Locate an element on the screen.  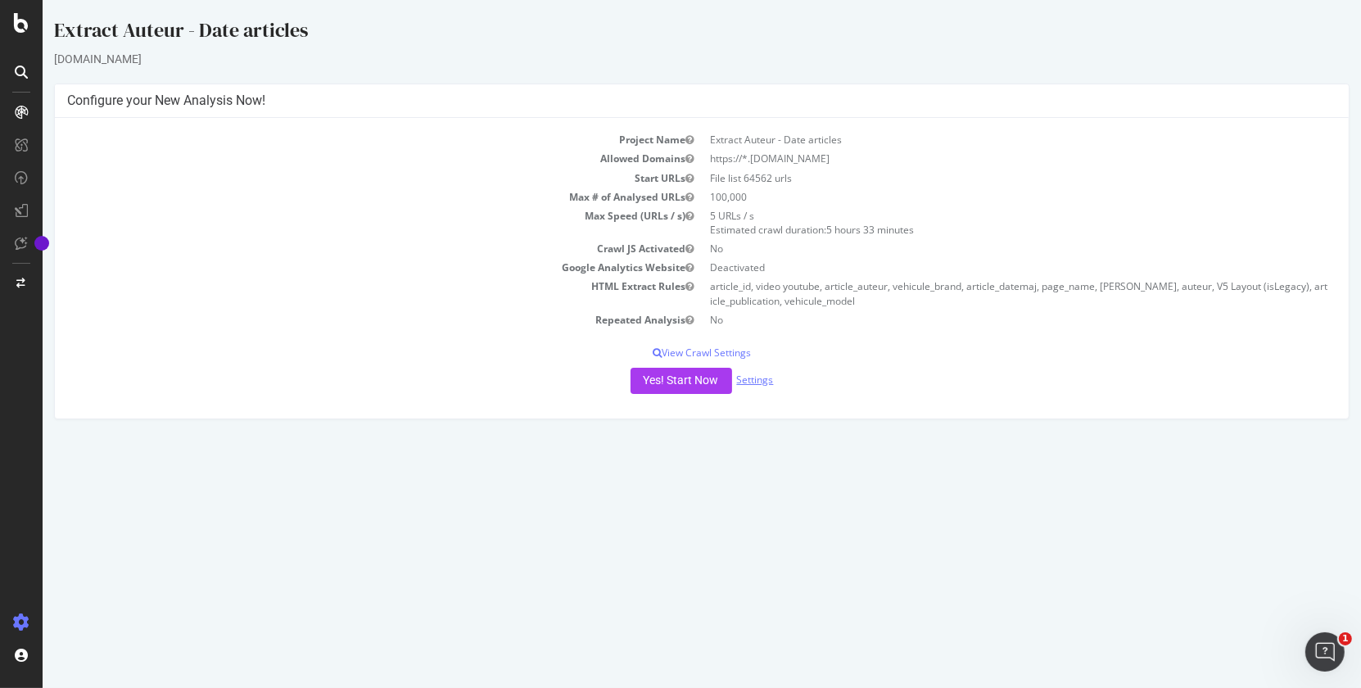
td: Allowed Domains is located at coordinates (341, 158).